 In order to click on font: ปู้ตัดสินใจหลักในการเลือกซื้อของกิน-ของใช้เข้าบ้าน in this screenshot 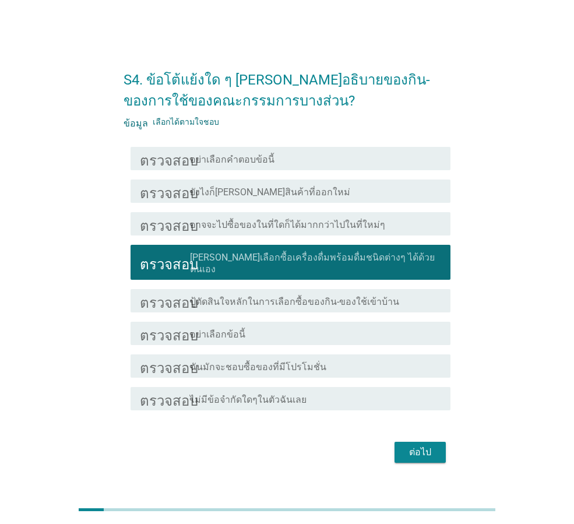, I will do `click(294, 301)`.